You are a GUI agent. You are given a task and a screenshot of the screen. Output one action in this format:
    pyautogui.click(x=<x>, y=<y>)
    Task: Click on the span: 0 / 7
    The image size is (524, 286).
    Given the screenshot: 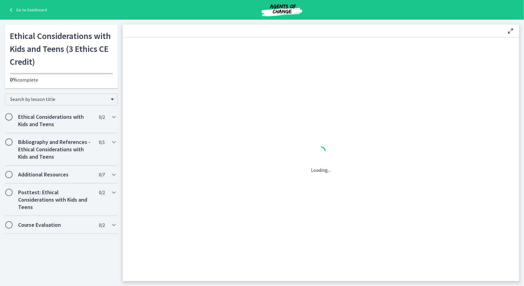 What is the action you would take?
    pyautogui.click(x=102, y=175)
    